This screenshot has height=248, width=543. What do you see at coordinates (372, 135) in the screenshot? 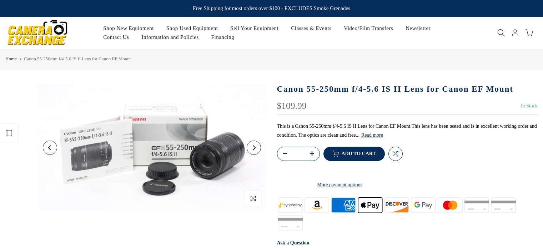
I see `button: Read more` at bounding box center [372, 135].